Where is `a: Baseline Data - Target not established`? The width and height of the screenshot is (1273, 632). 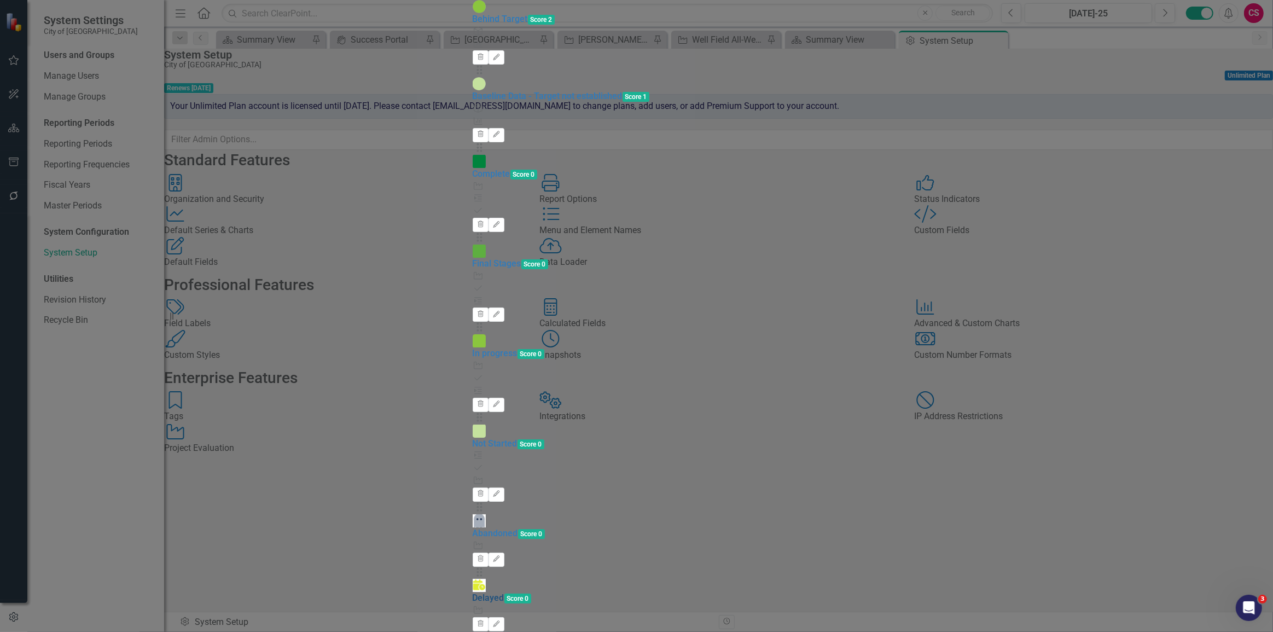
a: Baseline Data - Target not established is located at coordinates (548, 96).